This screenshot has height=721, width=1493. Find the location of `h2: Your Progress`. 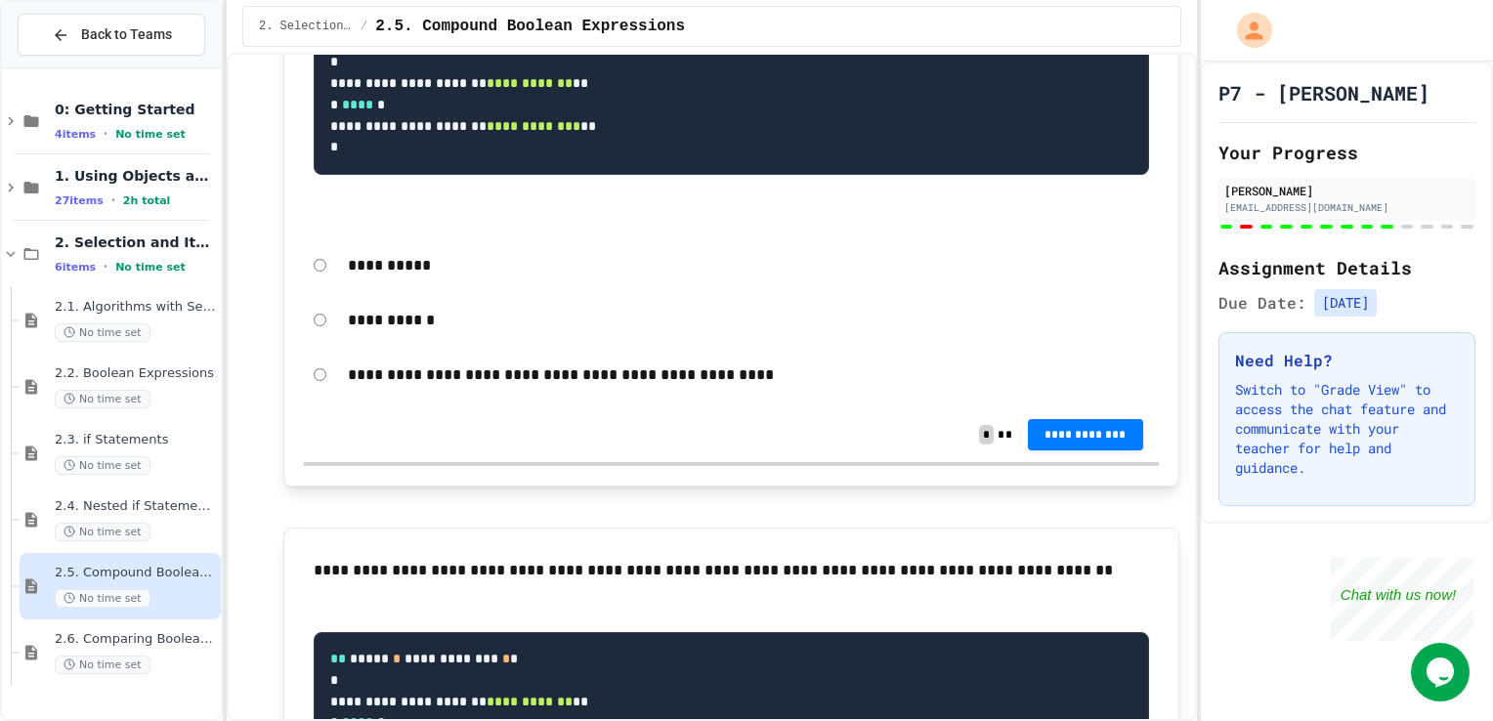

h2: Your Progress is located at coordinates (1346, 152).